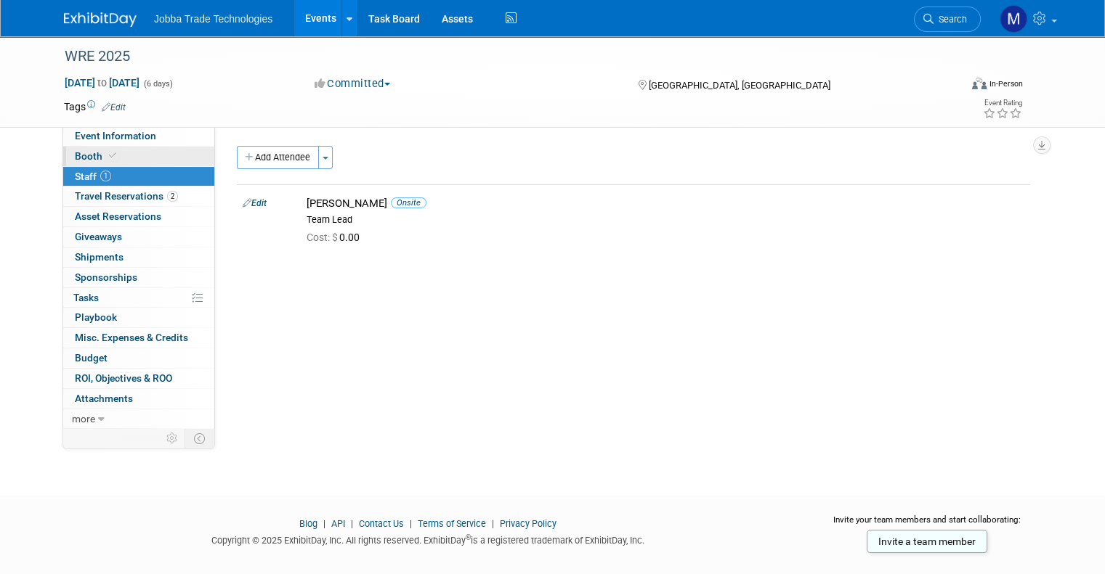  I want to click on button: Committed, so click(352, 84).